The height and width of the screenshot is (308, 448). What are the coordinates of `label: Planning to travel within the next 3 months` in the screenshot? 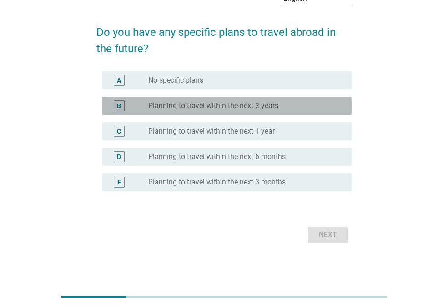 It's located at (217, 182).